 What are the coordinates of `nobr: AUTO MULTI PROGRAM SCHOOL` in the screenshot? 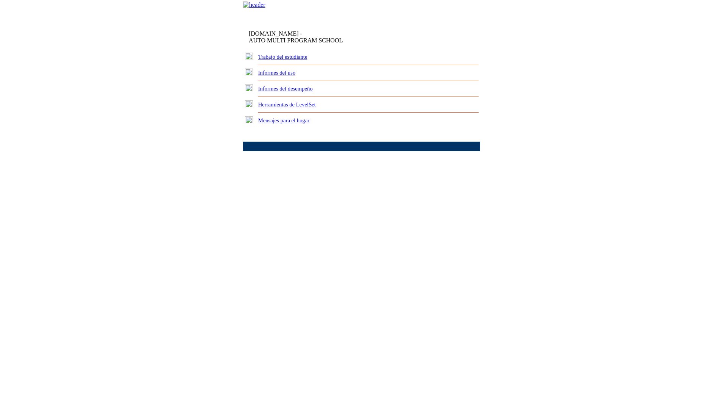 It's located at (296, 40).